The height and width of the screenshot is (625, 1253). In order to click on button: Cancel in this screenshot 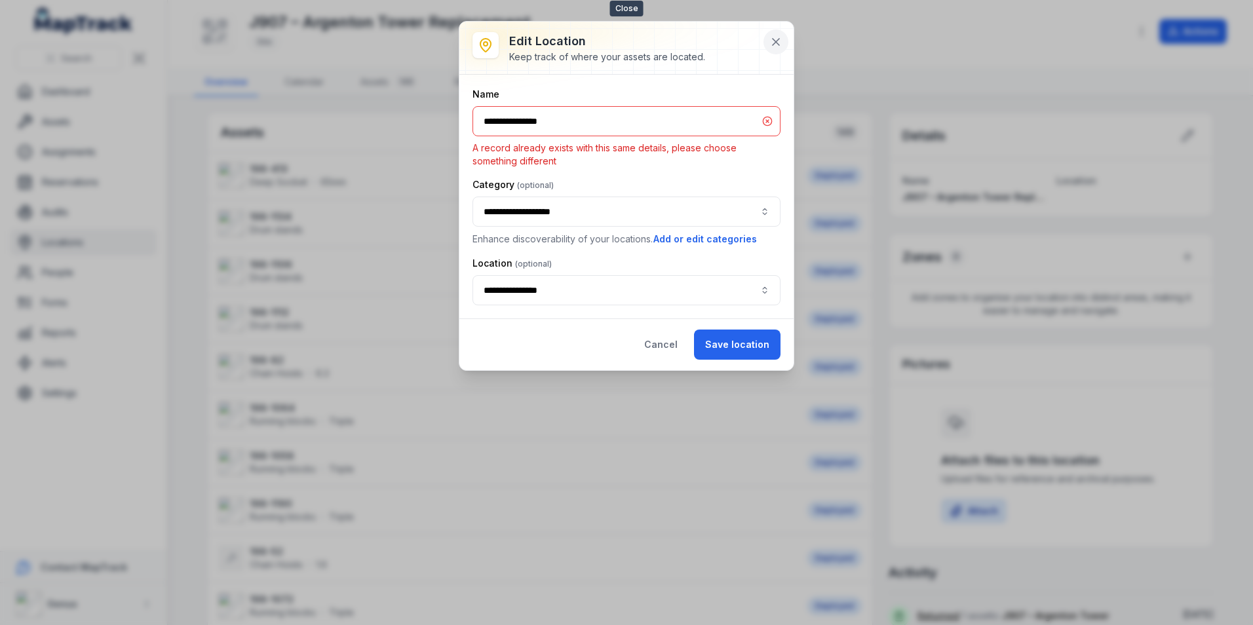, I will do `click(661, 345)`.